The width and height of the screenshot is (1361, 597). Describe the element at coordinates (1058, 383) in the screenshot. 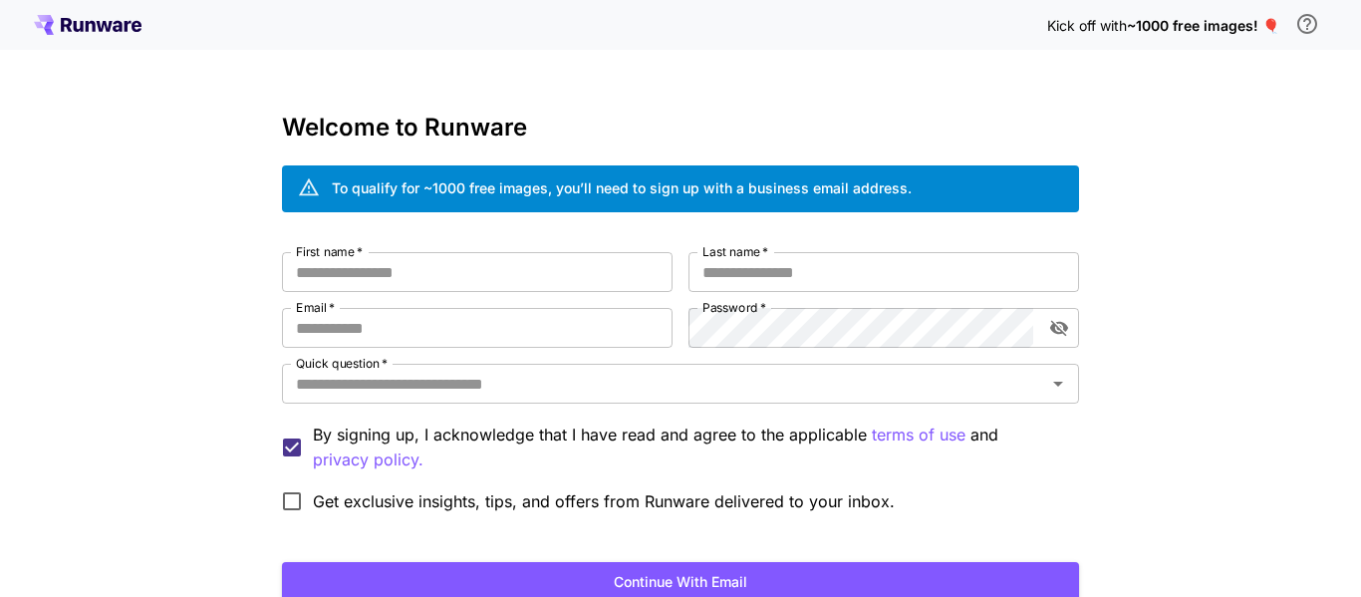

I see `button: Open` at that location.